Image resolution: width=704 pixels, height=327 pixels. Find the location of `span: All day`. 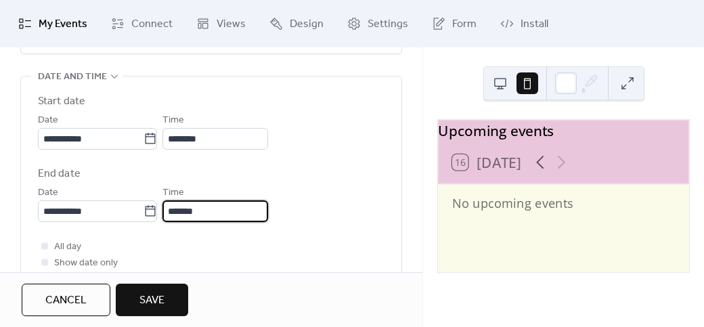

span: All day is located at coordinates (68, 247).